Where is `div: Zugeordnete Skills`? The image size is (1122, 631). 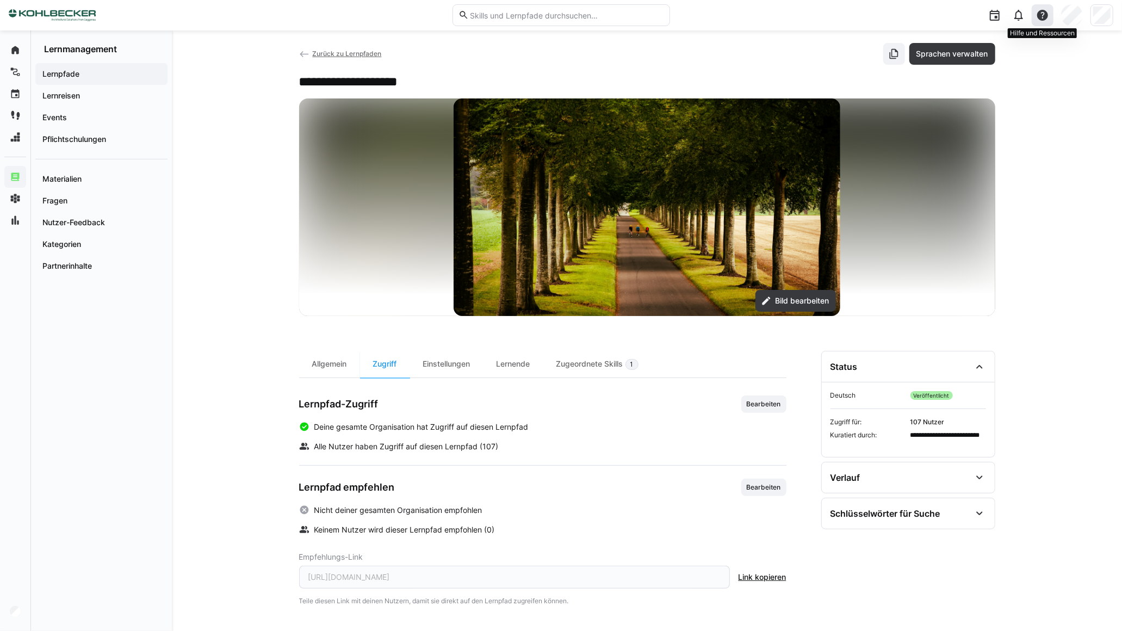
div: Zugeordnete Skills is located at coordinates (597, 364).